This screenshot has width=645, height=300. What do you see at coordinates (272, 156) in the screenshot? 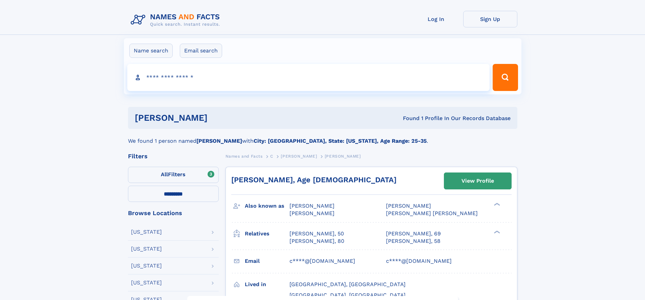
I see `a: C` at bounding box center [272, 156].